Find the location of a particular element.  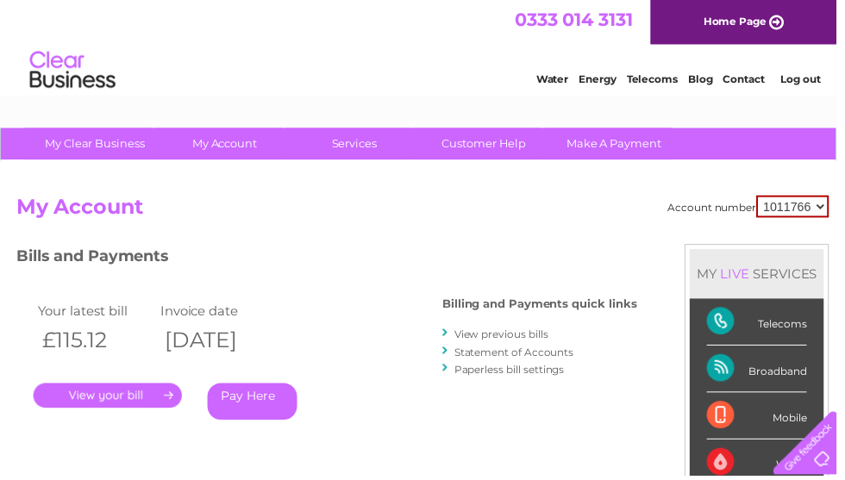

a: Water is located at coordinates (558, 79).